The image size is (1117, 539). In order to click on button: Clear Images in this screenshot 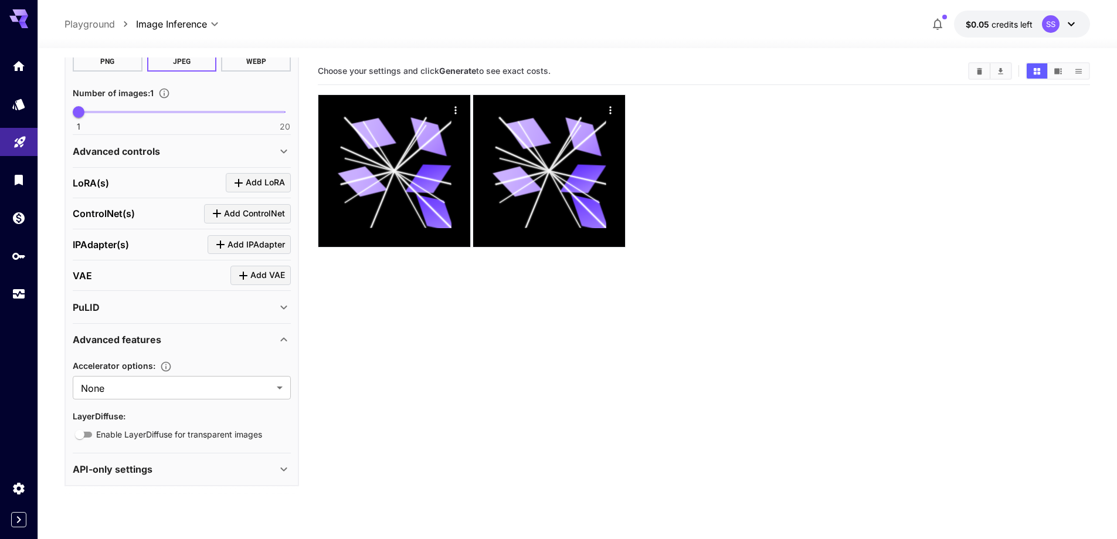, I will do `click(980, 71)`.